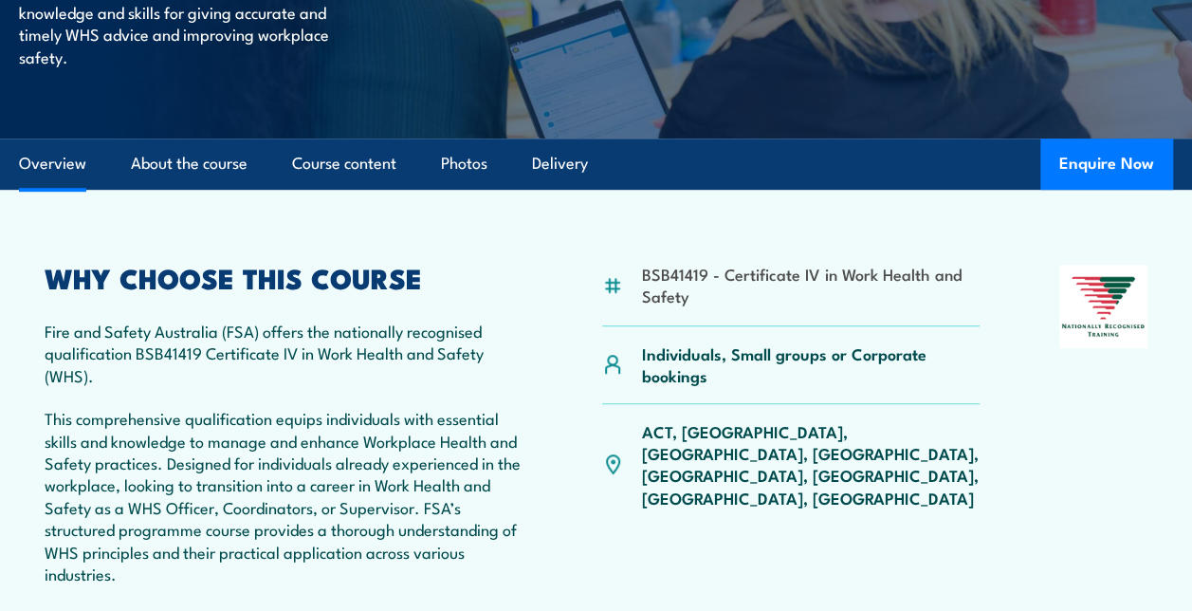 The image size is (1192, 611). What do you see at coordinates (283, 277) in the screenshot?
I see `h2: WHY CHOOSE THIS COURSE` at bounding box center [283, 277].